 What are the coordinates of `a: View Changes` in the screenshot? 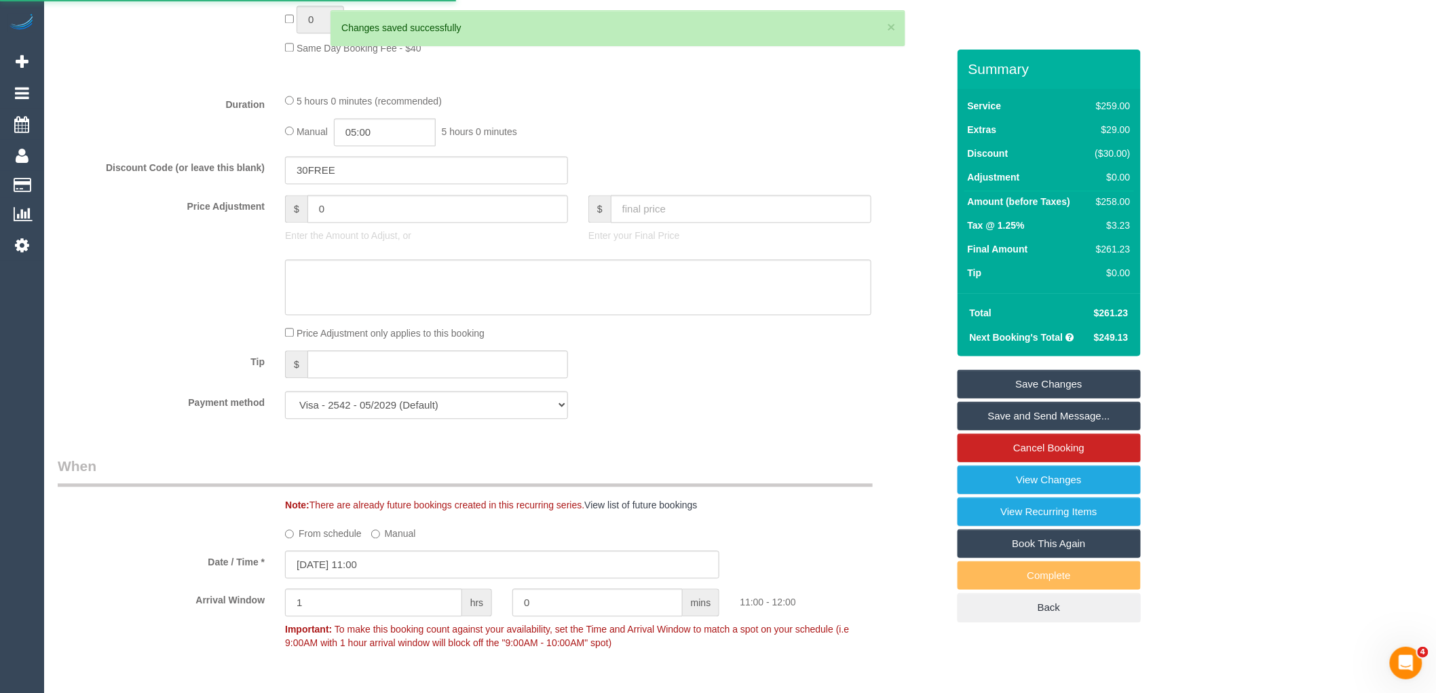 It's located at (1050, 480).